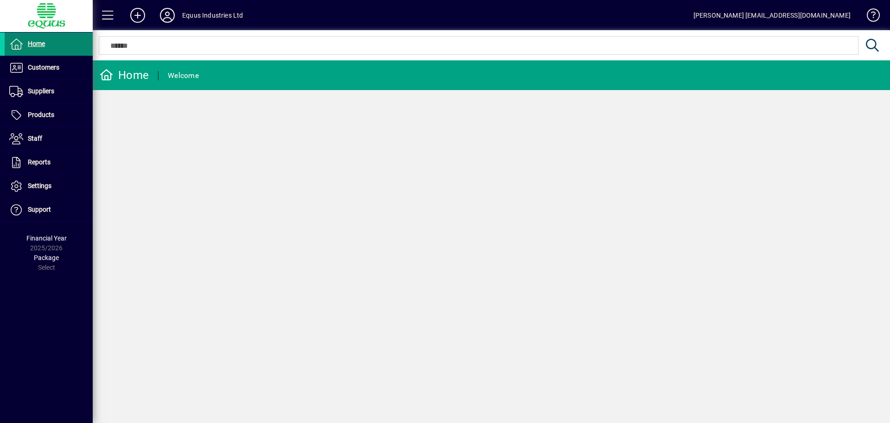 This screenshot has height=423, width=890. What do you see at coordinates (49, 91) in the screenshot?
I see `a: Suppliers` at bounding box center [49, 91].